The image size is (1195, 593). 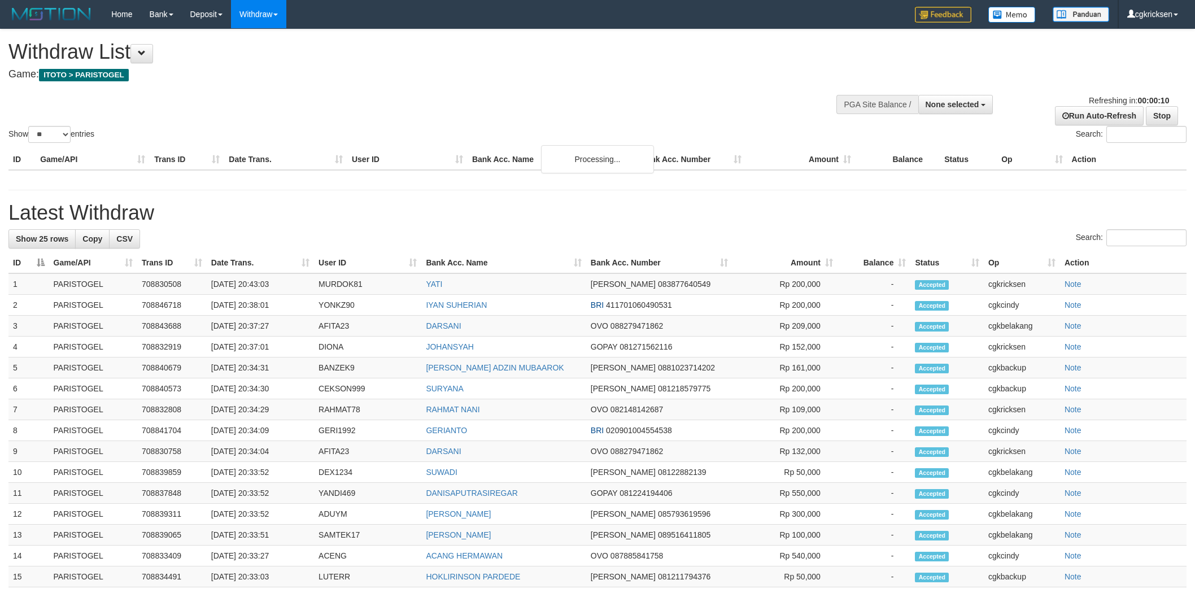 What do you see at coordinates (29, 284) in the screenshot?
I see `td: 1` at bounding box center [29, 284].